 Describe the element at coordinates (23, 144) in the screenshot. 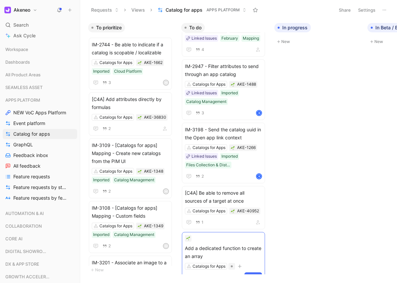

I see `span: GraphQL` at that location.